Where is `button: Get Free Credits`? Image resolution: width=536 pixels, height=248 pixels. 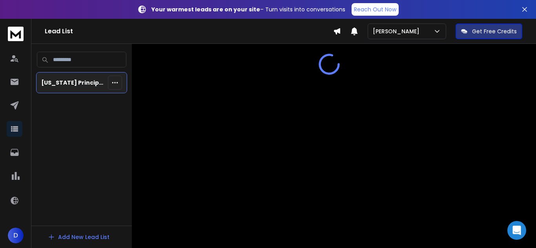 button: Get Free Credits is located at coordinates (489, 31).